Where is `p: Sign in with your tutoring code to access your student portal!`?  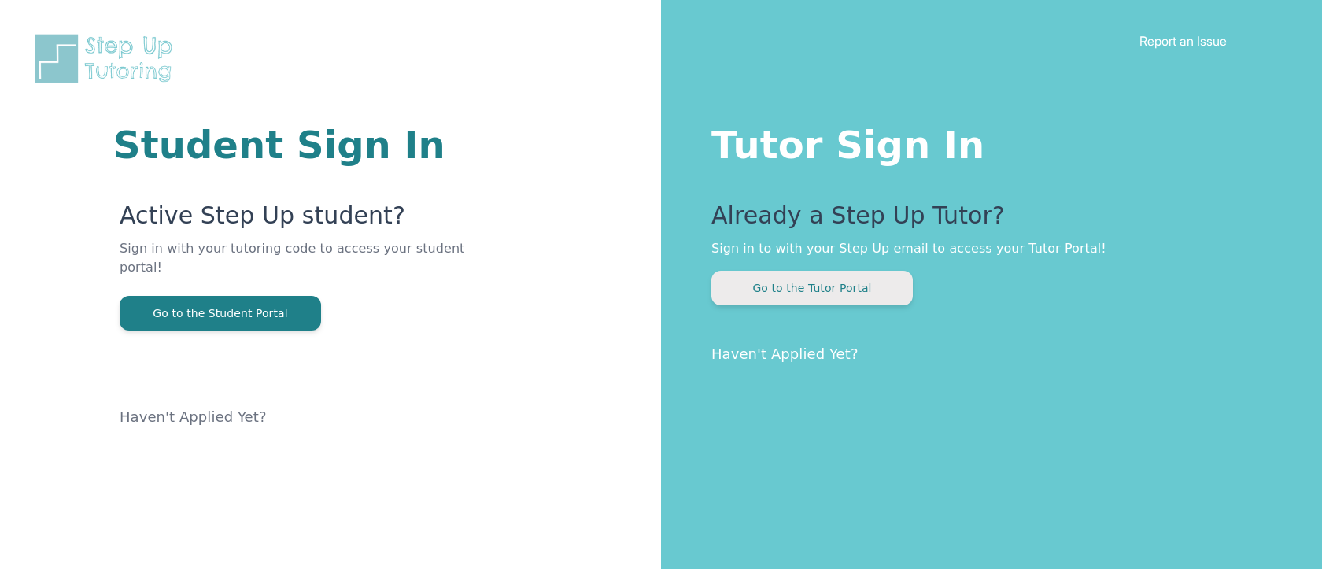
p: Sign in with your tutoring code to access your student portal! is located at coordinates (296, 268).